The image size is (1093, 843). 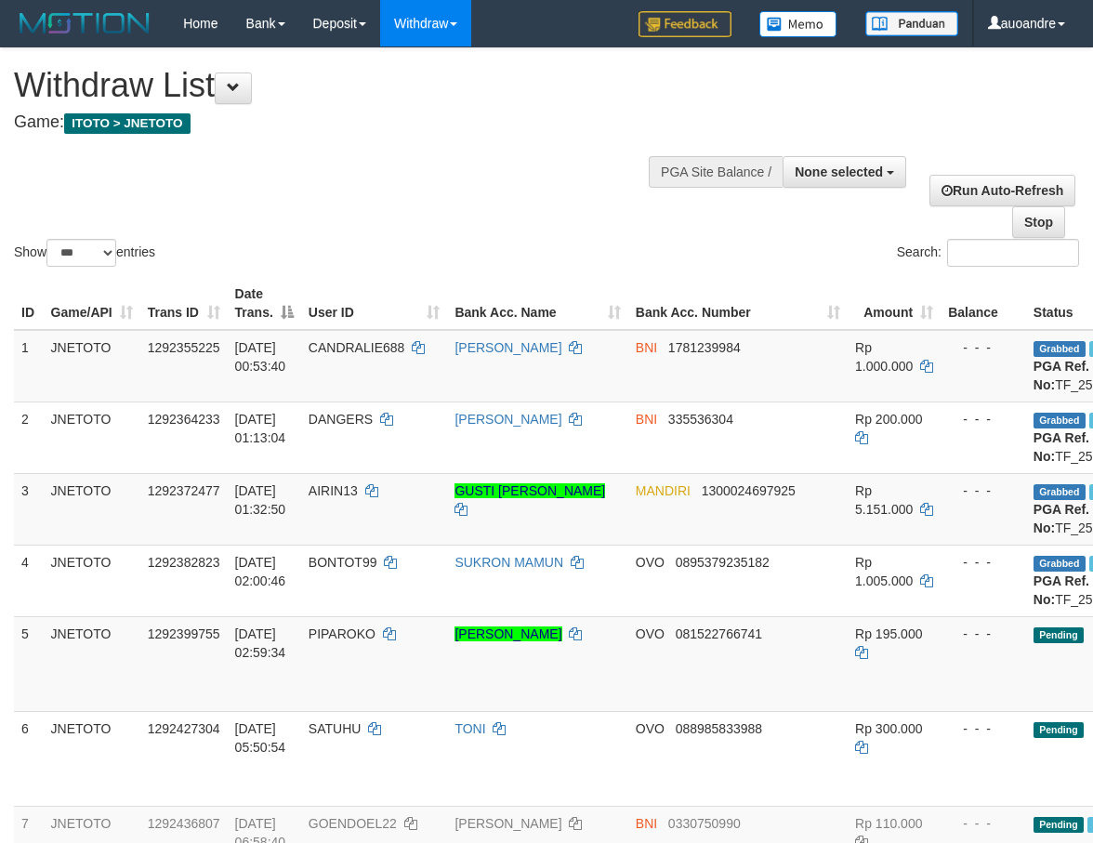 I want to click on img: panduan.png, so click(x=912, y=23).